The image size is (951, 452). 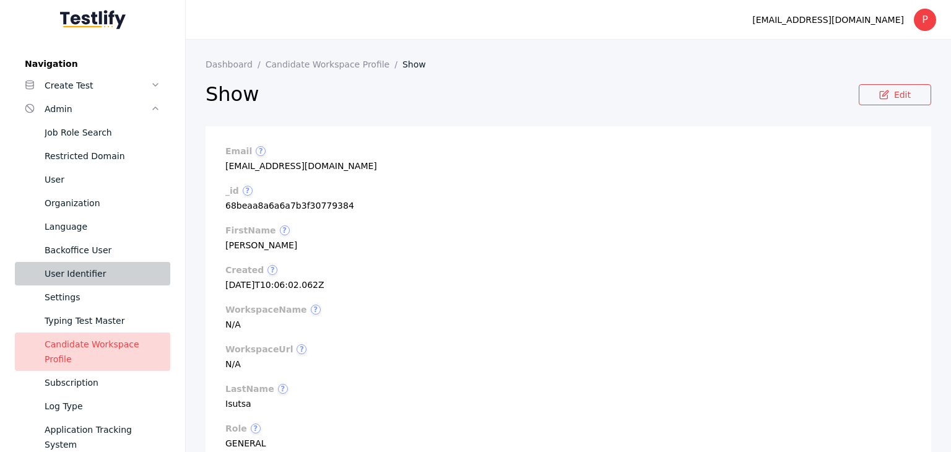 I want to click on div: Log Type, so click(x=102, y=406).